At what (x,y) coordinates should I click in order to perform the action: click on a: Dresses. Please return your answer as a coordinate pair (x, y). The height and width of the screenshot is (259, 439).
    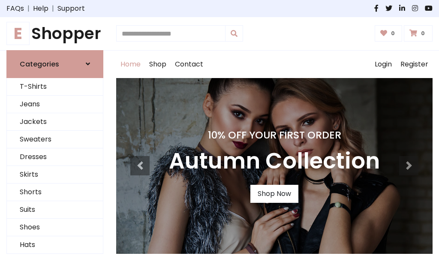
    Looking at the image, I should click on (55, 157).